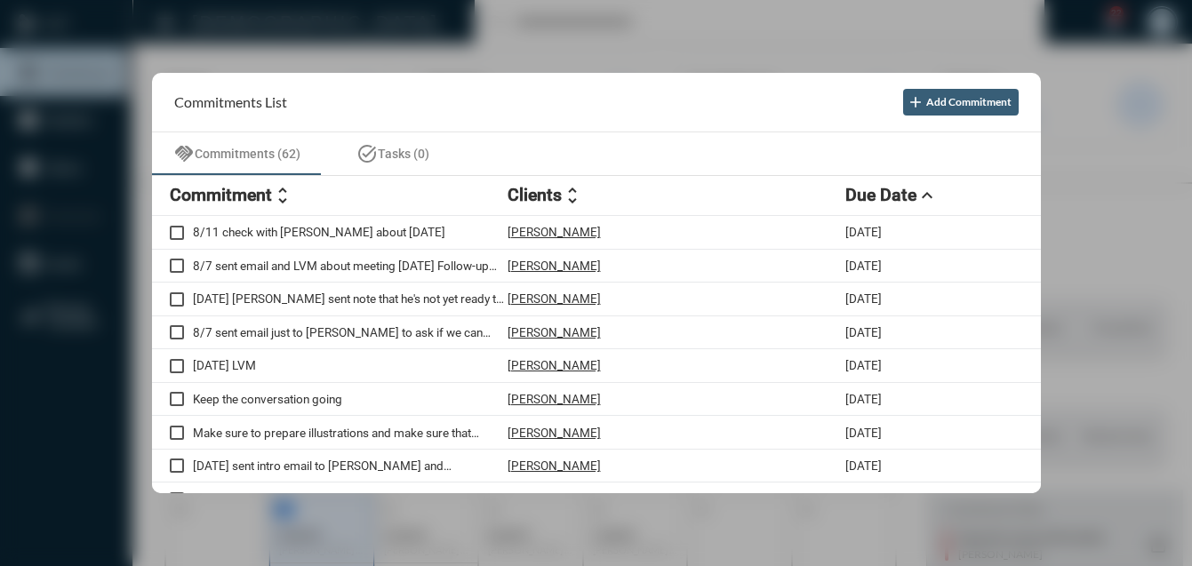 Image resolution: width=1192 pixels, height=566 pixels. What do you see at coordinates (350, 399) in the screenshot?
I see `p: Keep the conversation going` at bounding box center [350, 399].